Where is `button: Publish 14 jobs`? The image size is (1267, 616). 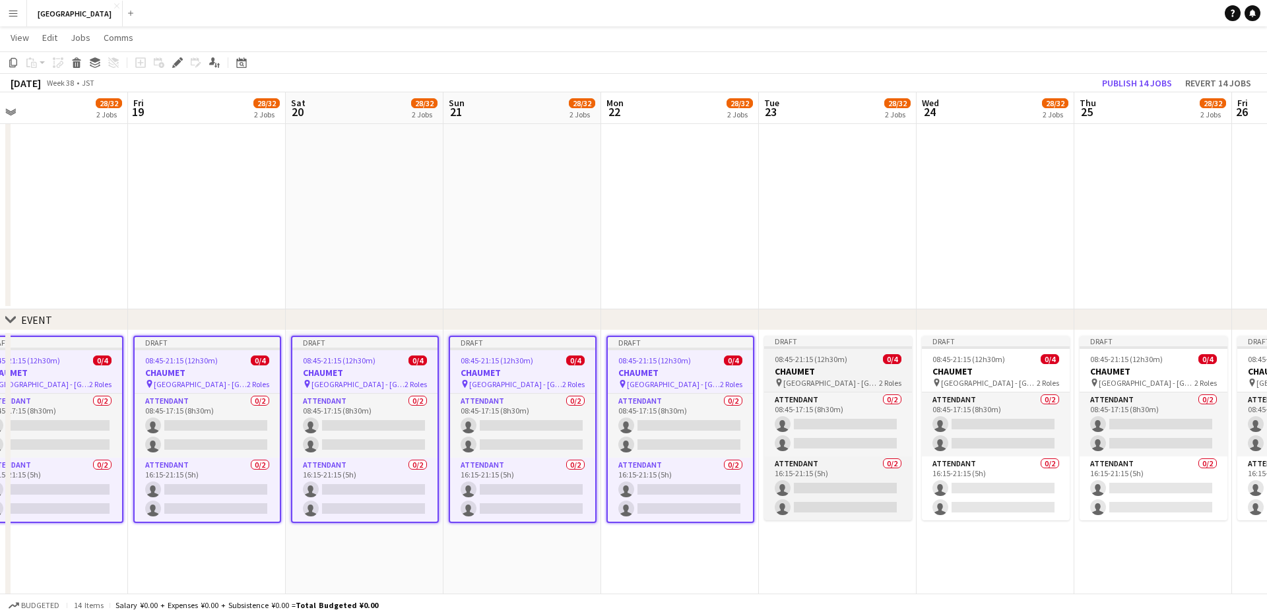 button: Publish 14 jobs is located at coordinates (1137, 83).